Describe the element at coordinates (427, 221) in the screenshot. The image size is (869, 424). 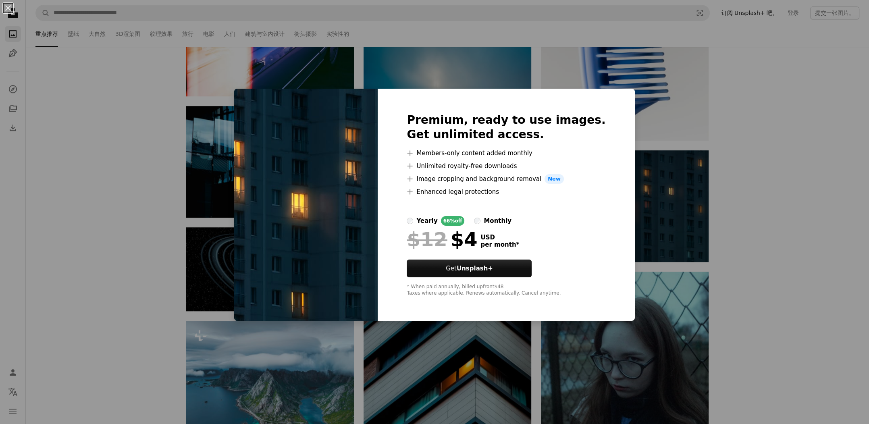
I see `font: yearly` at that location.